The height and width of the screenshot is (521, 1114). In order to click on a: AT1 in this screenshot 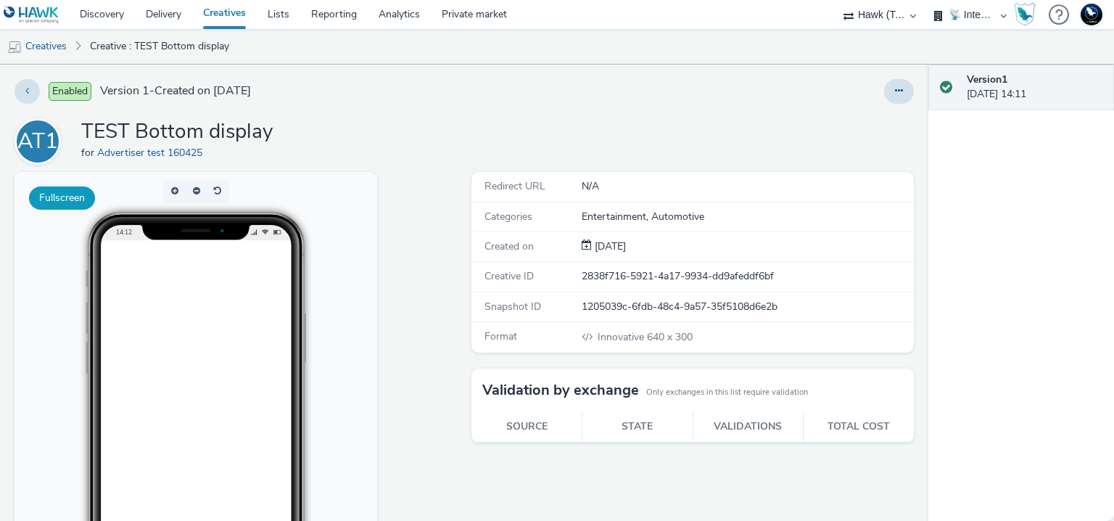, I will do `click(41, 141)`.